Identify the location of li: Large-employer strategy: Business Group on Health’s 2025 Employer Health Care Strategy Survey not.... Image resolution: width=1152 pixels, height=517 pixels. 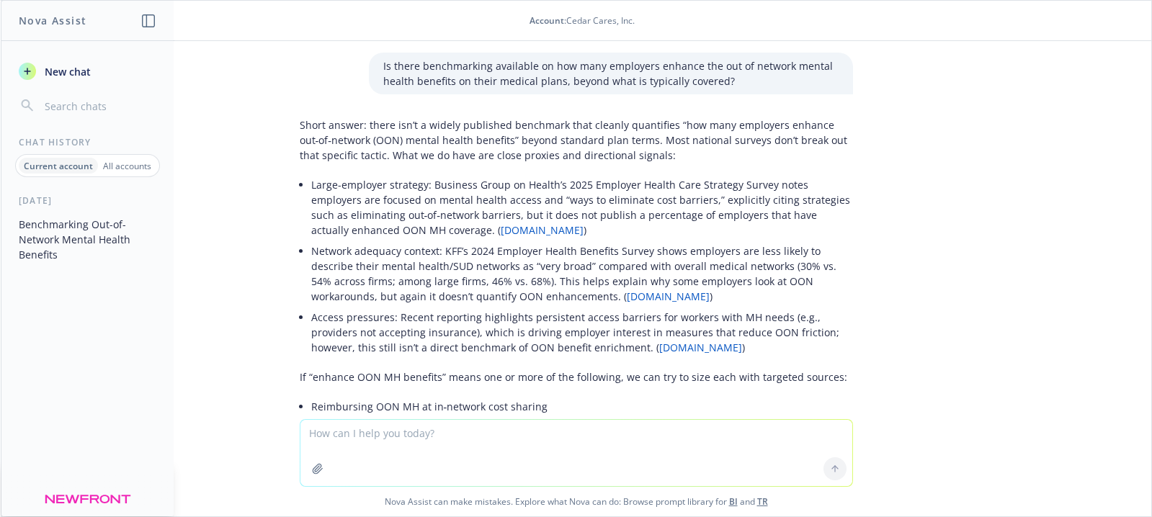
(582, 208).